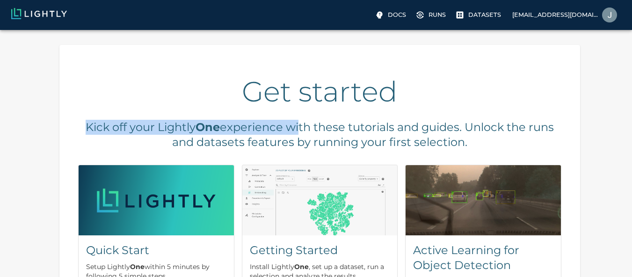 The image size is (632, 277). What do you see at coordinates (156, 200) in the screenshot?
I see `img: Quick Start` at bounding box center [156, 200].